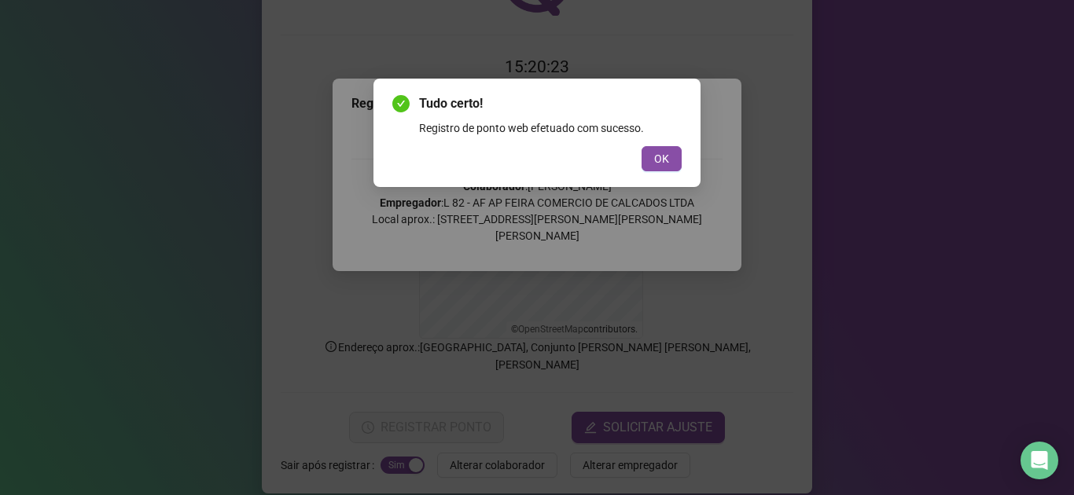  What do you see at coordinates (401, 104) in the screenshot?
I see `span: check-circle` at bounding box center [401, 104].